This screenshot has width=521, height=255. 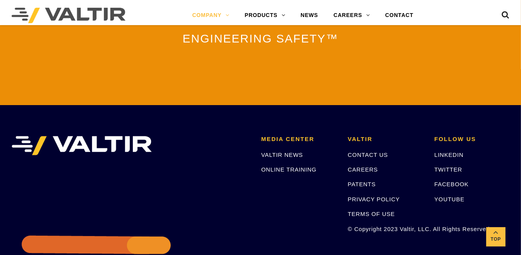 What do you see at coordinates (68, 15) in the screenshot?
I see `img: Valtir` at bounding box center [68, 15].